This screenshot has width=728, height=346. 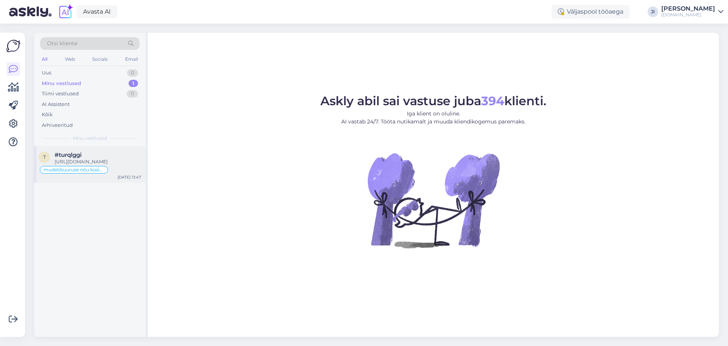 What do you see at coordinates (44, 157) in the screenshot?
I see `span: t` at bounding box center [44, 157].